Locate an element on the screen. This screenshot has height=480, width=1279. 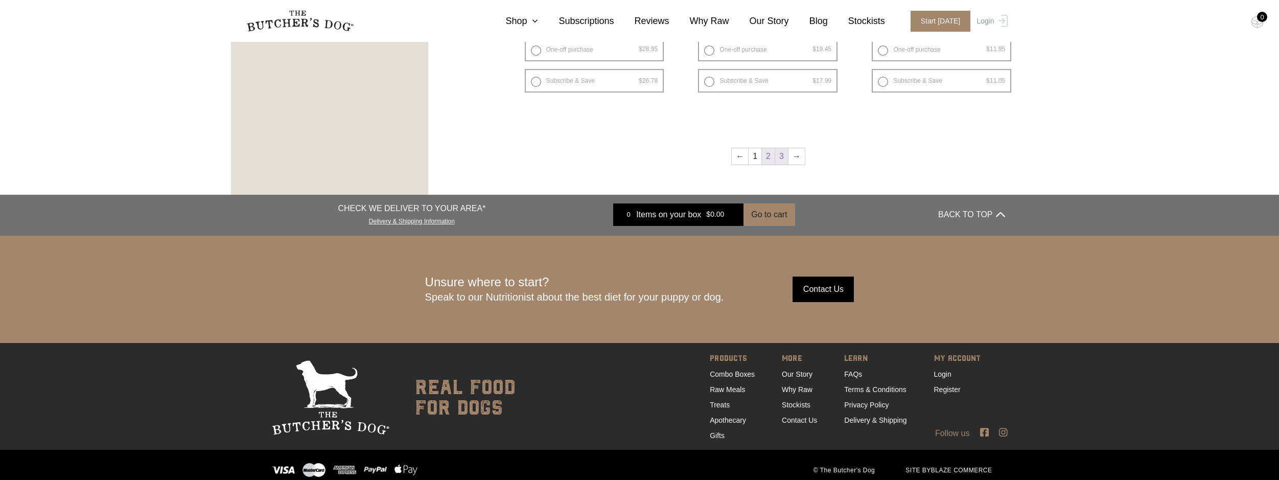
a: BLAZE COMMERCE is located at coordinates (962, 470).